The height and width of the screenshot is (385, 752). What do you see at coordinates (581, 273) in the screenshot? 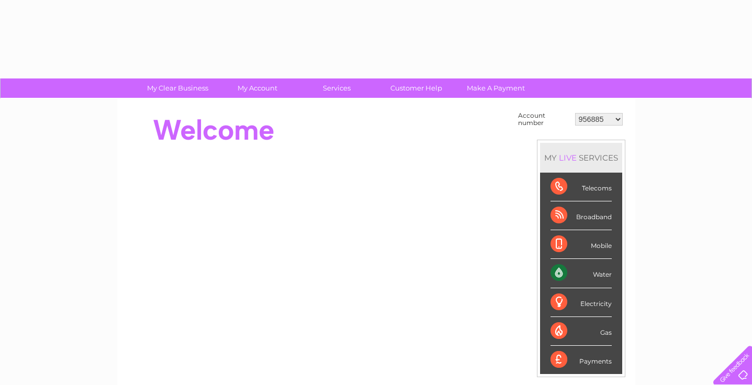
I see `div: Water` at bounding box center [581, 273].